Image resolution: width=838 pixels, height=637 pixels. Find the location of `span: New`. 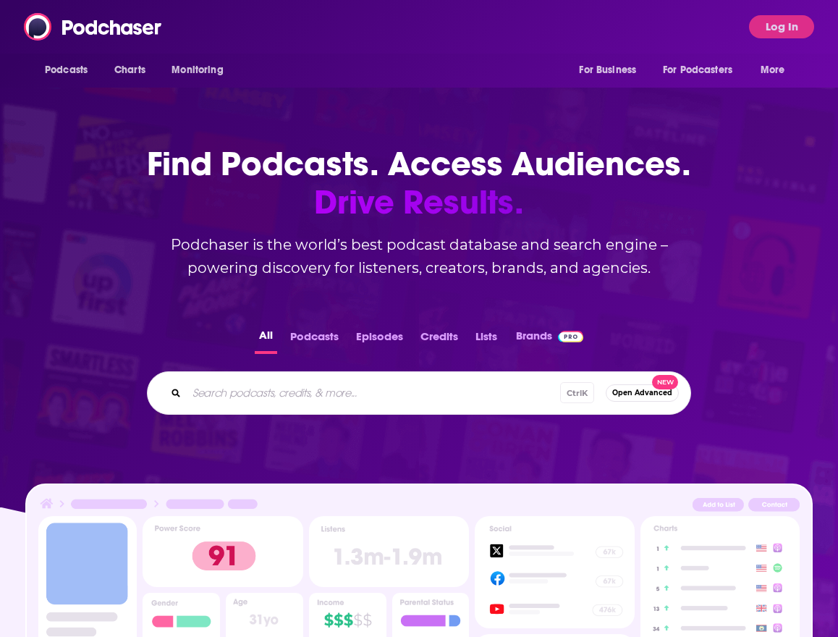

span: New is located at coordinates (665, 382).